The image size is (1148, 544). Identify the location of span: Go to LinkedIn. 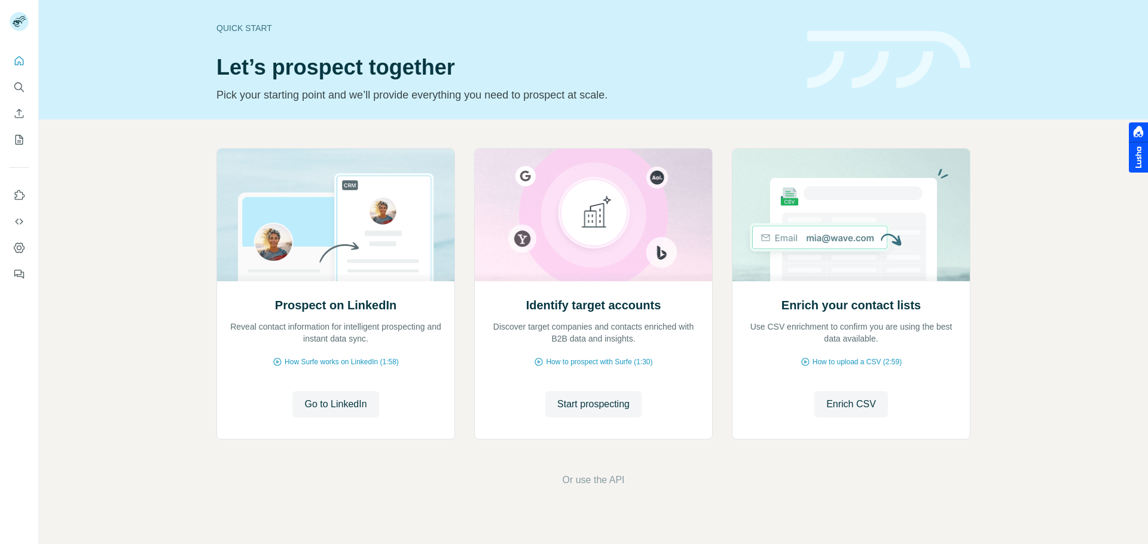
(335, 405).